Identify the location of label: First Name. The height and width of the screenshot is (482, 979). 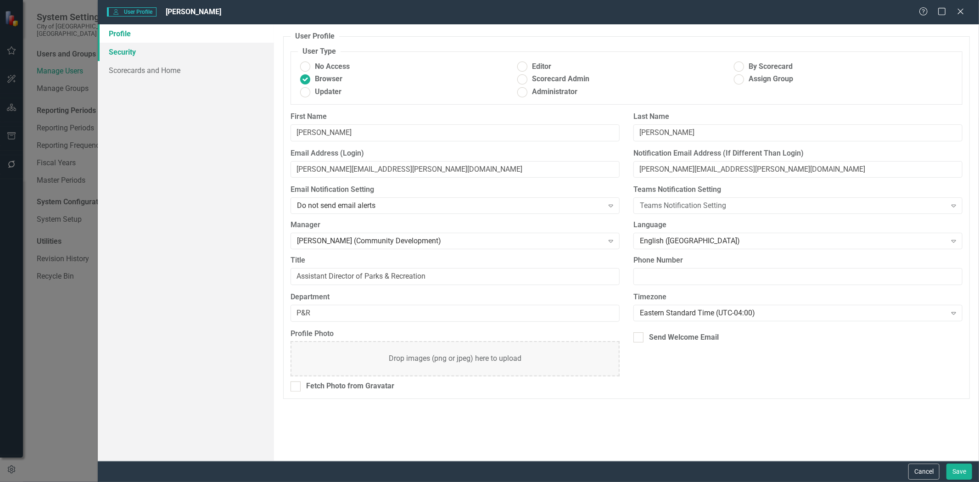
(455, 117).